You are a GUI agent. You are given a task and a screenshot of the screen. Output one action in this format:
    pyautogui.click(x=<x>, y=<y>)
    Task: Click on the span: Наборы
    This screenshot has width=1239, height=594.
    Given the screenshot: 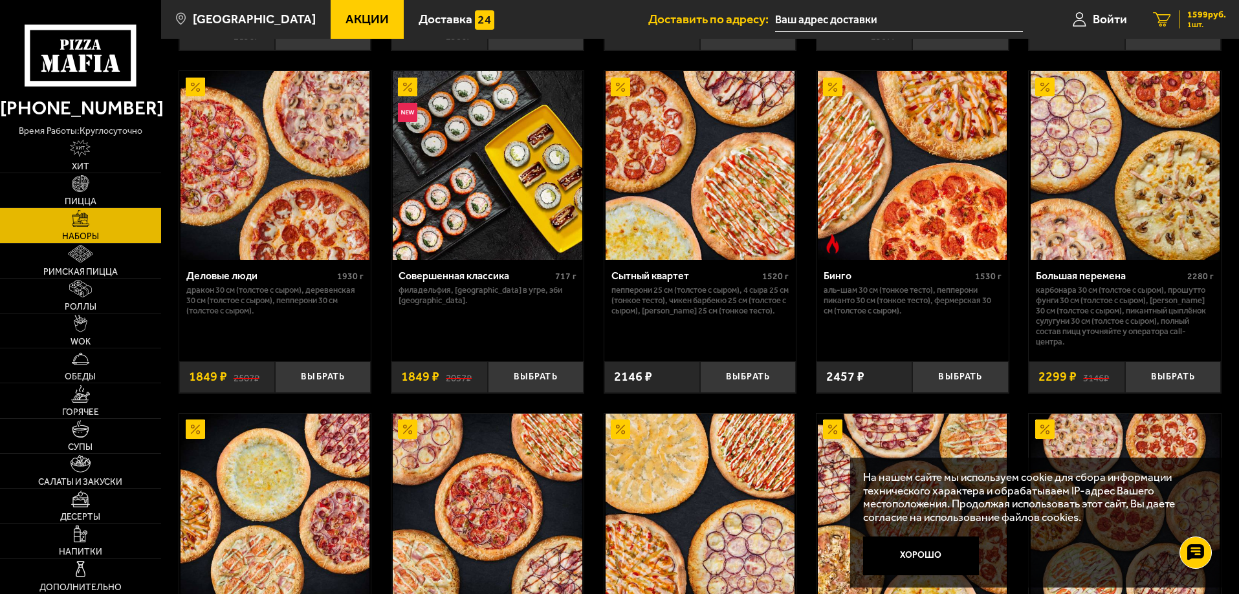 What is the action you would take?
    pyautogui.click(x=80, y=237)
    